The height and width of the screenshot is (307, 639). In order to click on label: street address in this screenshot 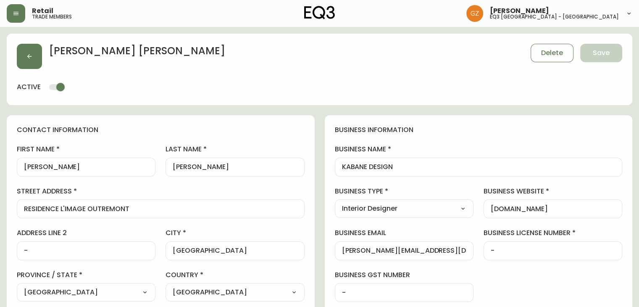, I will do `click(160, 191)`.